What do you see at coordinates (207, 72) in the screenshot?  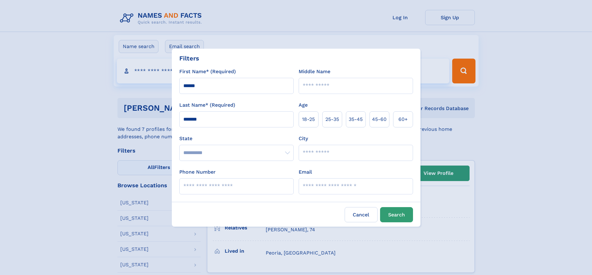 I see `label: First Name* (Required)` at bounding box center [207, 72].